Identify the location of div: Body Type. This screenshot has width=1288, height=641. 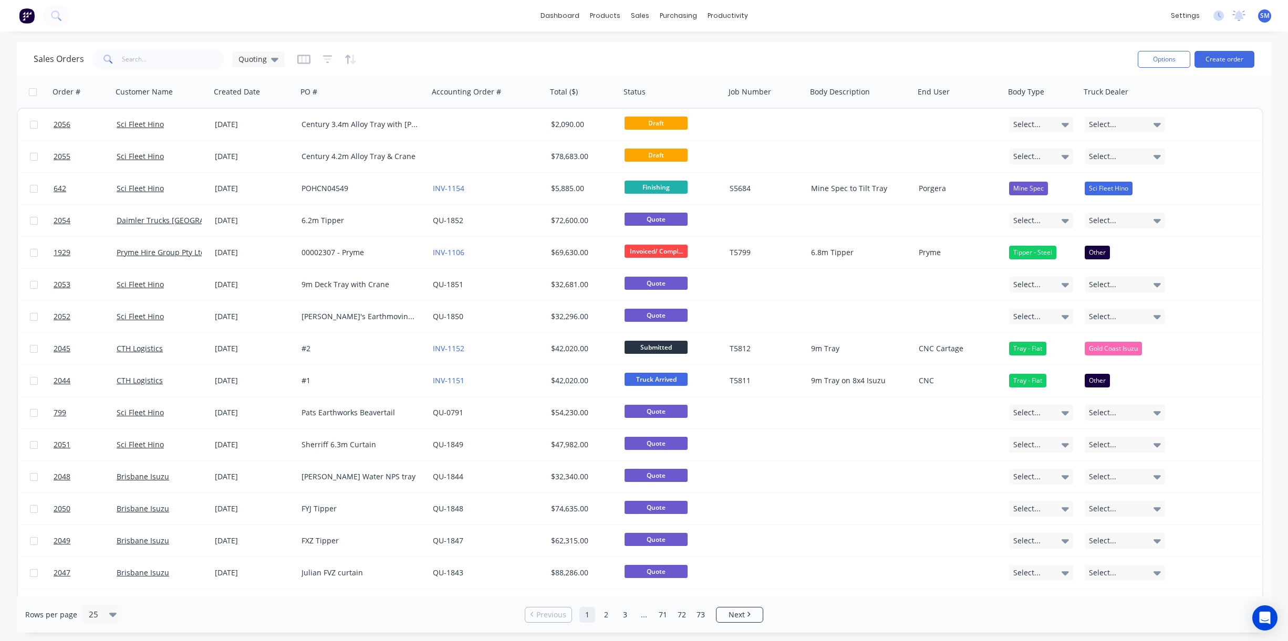
(1026, 92).